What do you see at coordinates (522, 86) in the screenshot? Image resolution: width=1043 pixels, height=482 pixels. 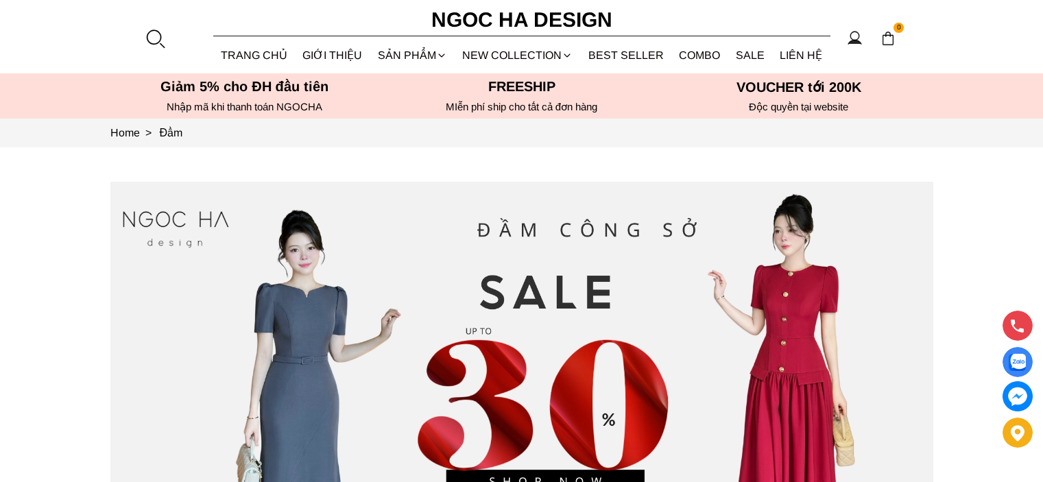 I see `font: Freeship` at bounding box center [522, 86].